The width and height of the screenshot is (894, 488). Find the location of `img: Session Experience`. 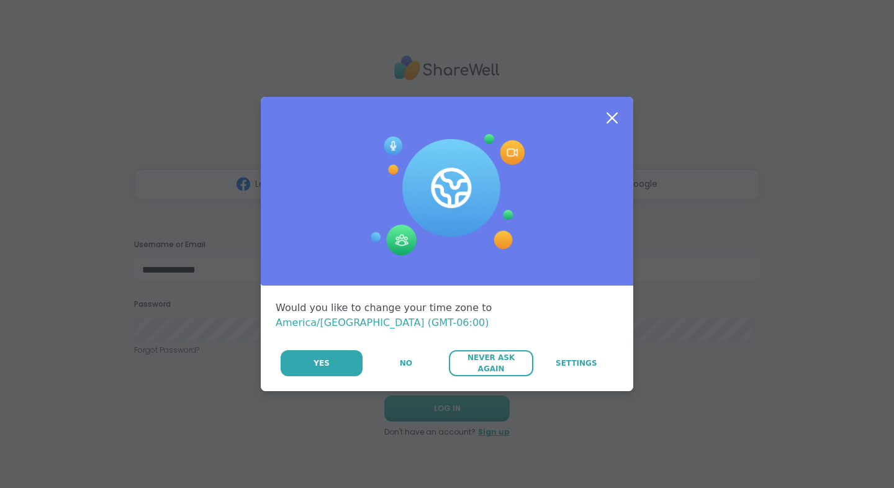

img: Session Experience is located at coordinates (447, 195).